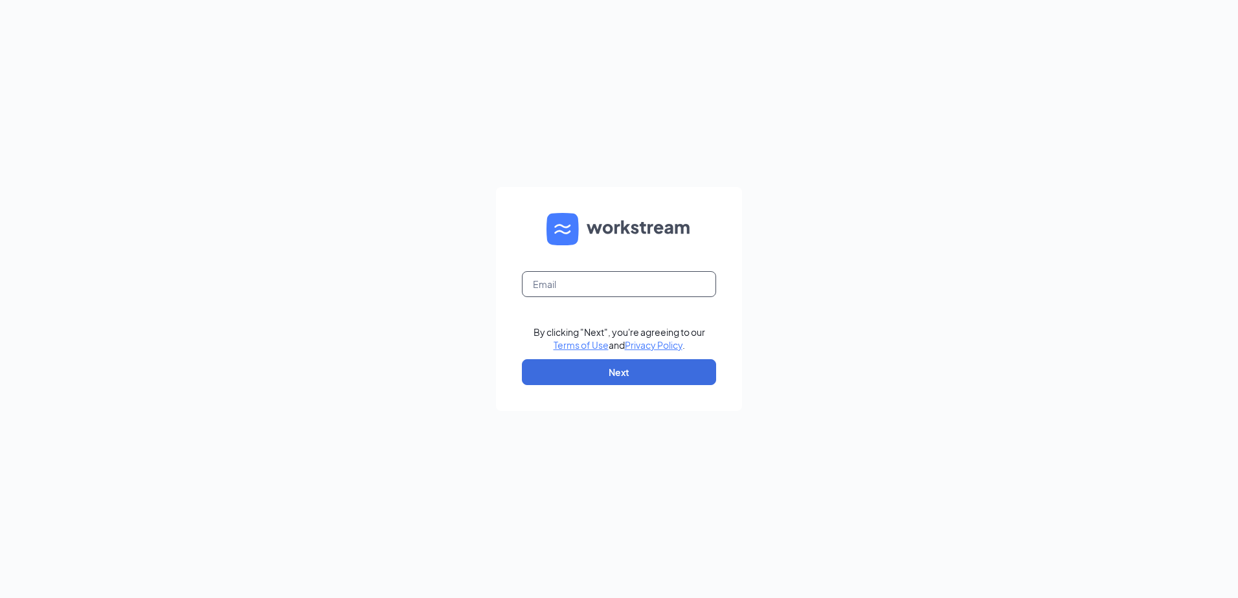 This screenshot has width=1238, height=598. What do you see at coordinates (619, 372) in the screenshot?
I see `button: Next` at bounding box center [619, 372].